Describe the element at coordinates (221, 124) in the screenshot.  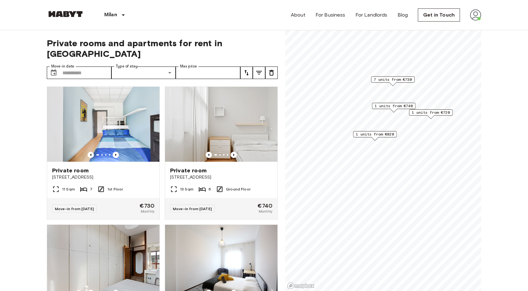
I see `img: Marketing picture of unit IT-14-037-001-06H` at that location.